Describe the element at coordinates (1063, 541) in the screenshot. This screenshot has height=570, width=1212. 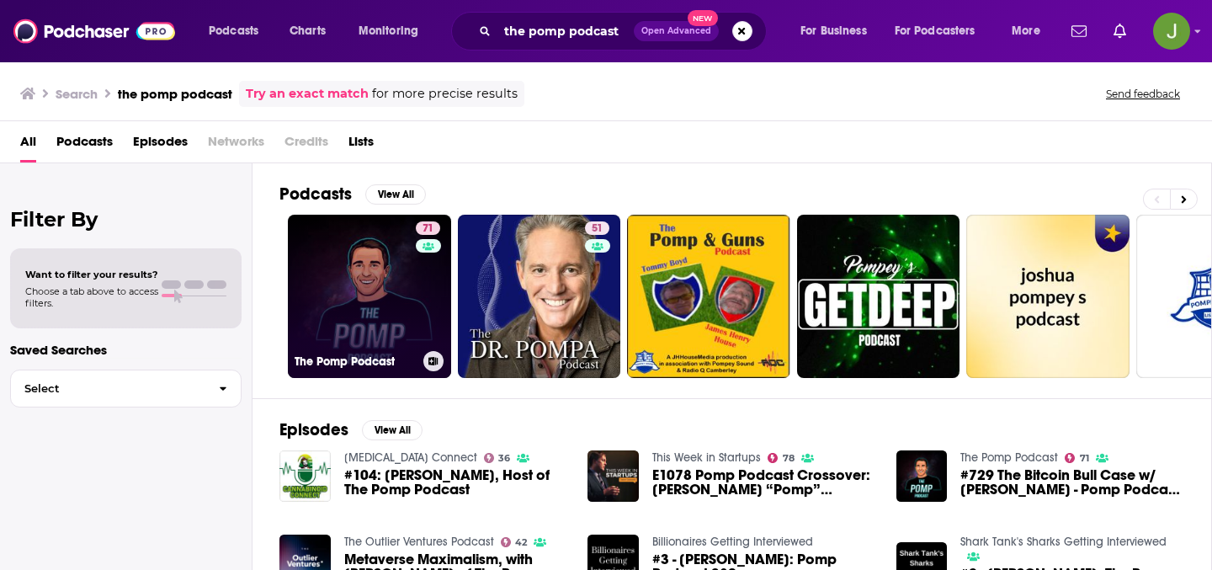
I see `a: Shark Tank's Sharks Getting Interviewed` at that location.